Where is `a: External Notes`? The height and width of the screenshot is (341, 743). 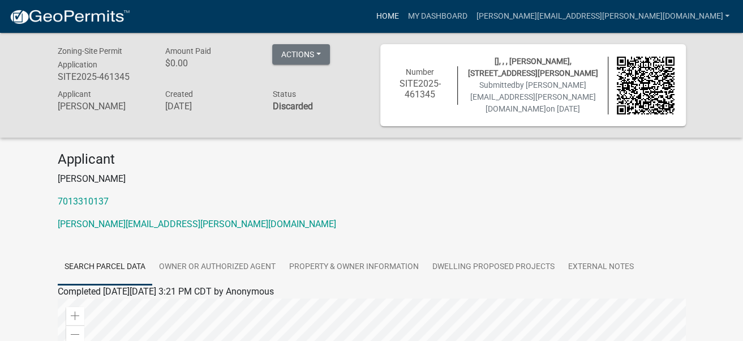 a: External Notes is located at coordinates (601, 267).